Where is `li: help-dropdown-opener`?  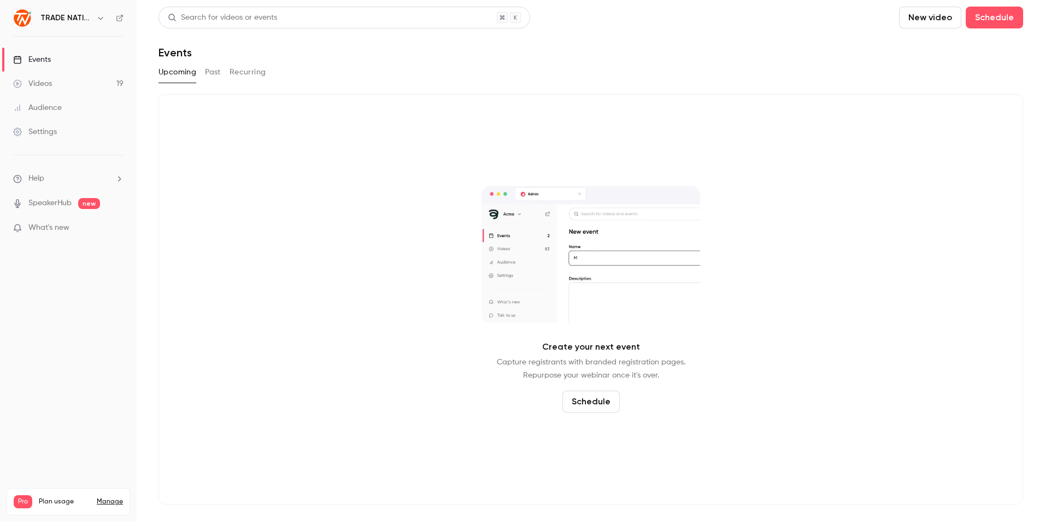 li: help-dropdown-opener is located at coordinates (68, 178).